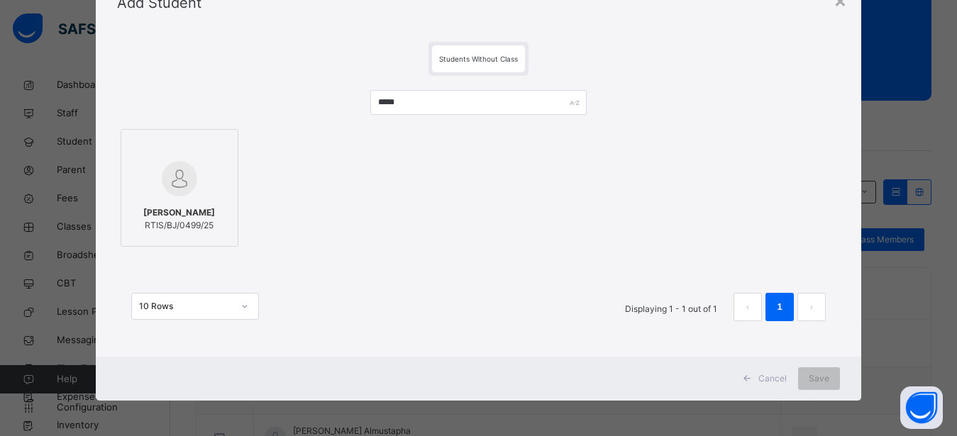 This screenshot has height=436, width=957. I want to click on li: 上一页, so click(748, 307).